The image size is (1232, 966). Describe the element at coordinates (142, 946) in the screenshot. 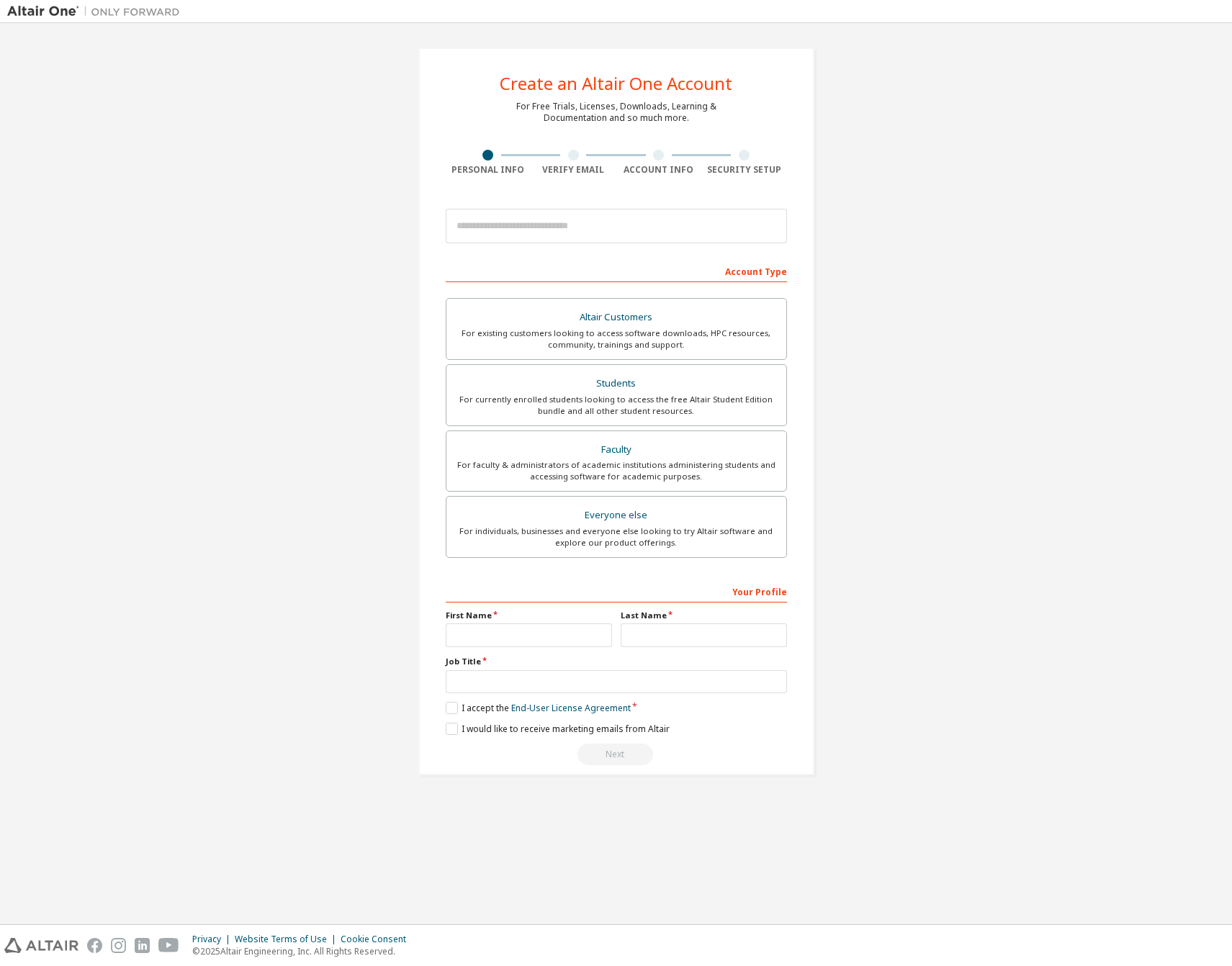

I see `img: linkedin.svg` at that location.